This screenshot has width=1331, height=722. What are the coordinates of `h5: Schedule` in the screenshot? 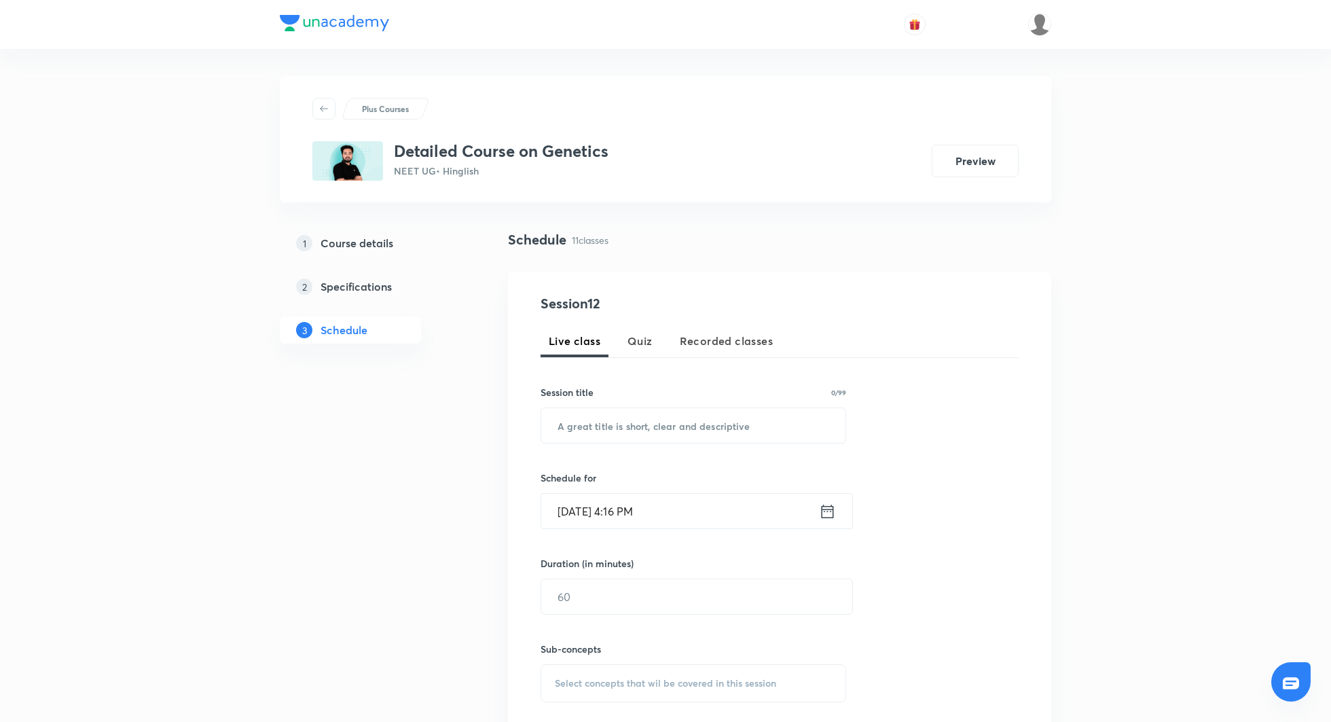 It's located at (344, 330).